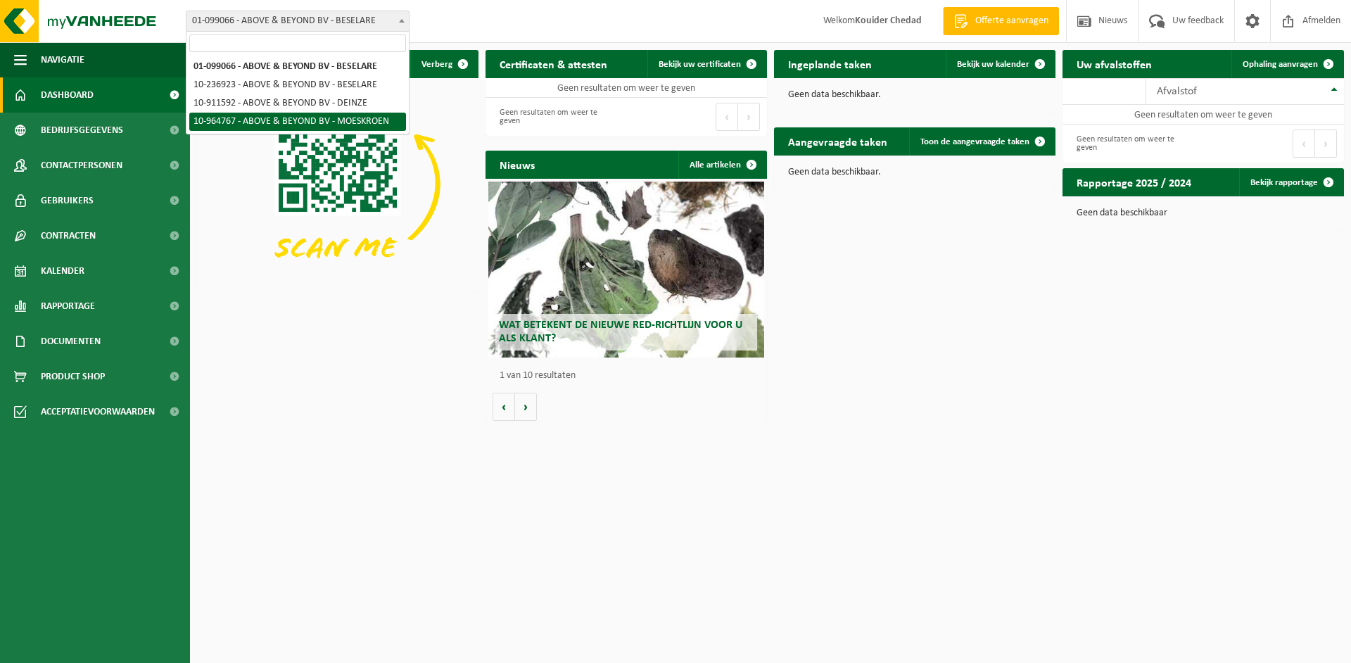 Image resolution: width=1351 pixels, height=663 pixels. I want to click on span: Wat betekent de nieuwe RED-richtlijn voor u als klant?, so click(621, 331).